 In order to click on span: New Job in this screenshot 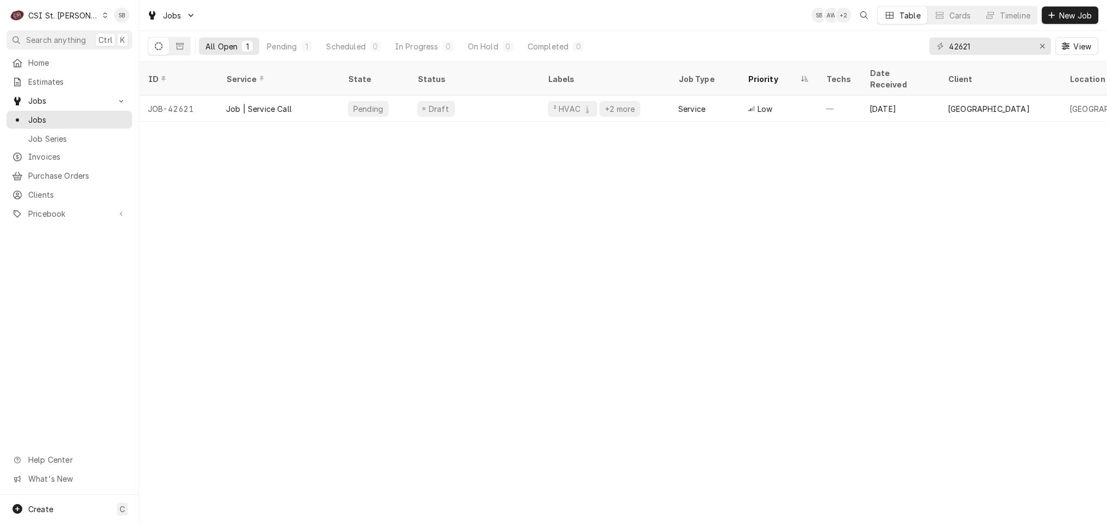, I will do `click(1075, 15)`.